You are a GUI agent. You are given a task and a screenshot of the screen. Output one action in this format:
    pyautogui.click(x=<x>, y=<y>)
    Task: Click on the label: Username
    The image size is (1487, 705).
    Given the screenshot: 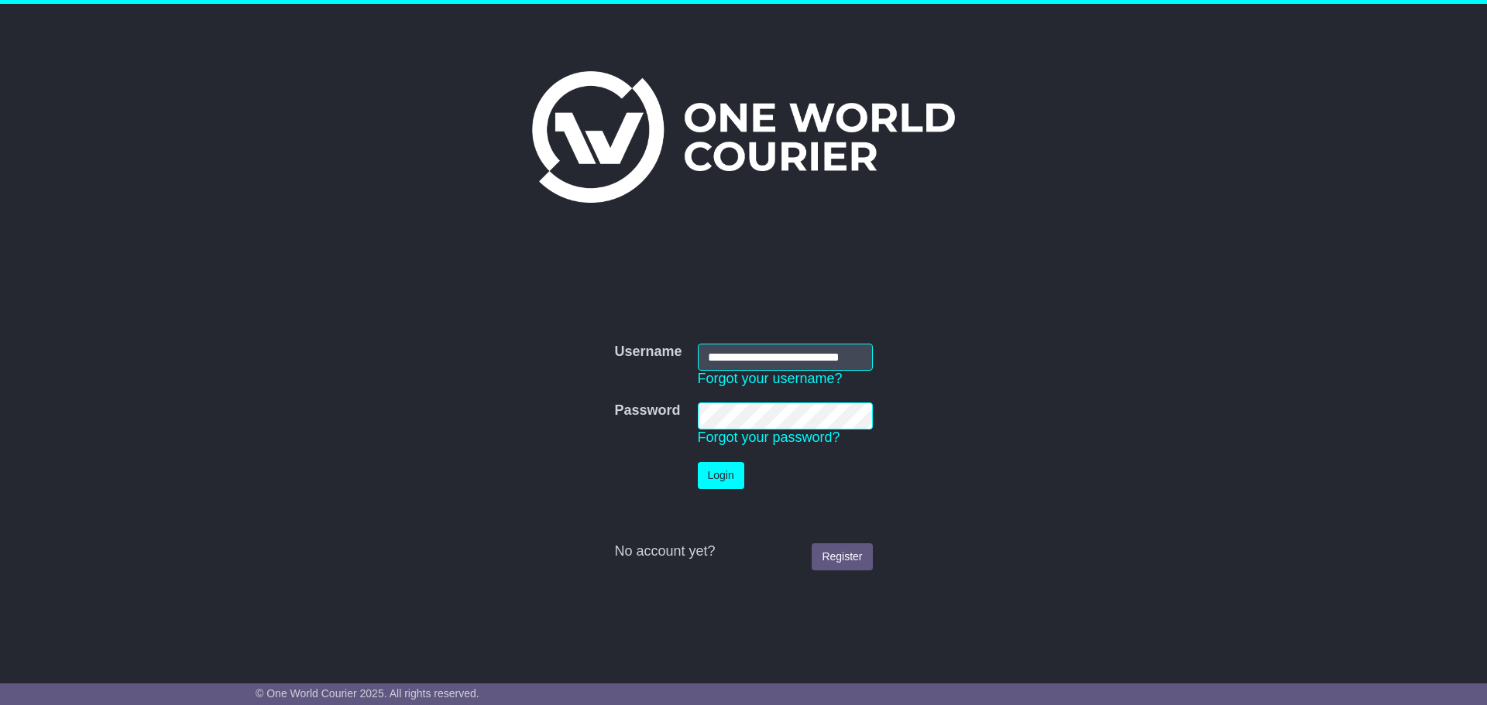 What is the action you would take?
    pyautogui.click(x=647, y=352)
    